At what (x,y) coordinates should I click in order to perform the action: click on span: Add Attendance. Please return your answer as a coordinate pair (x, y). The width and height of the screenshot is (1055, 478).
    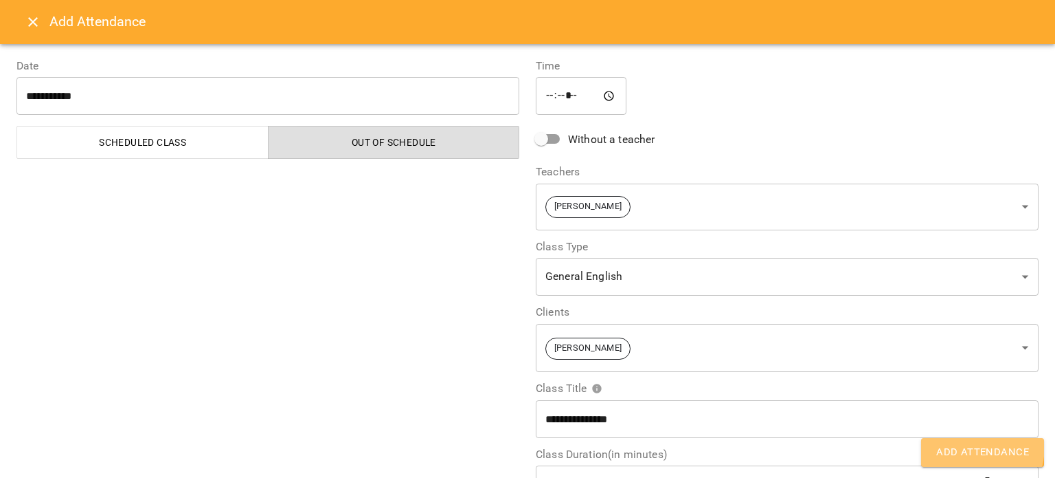
    Looking at the image, I should click on (983, 452).